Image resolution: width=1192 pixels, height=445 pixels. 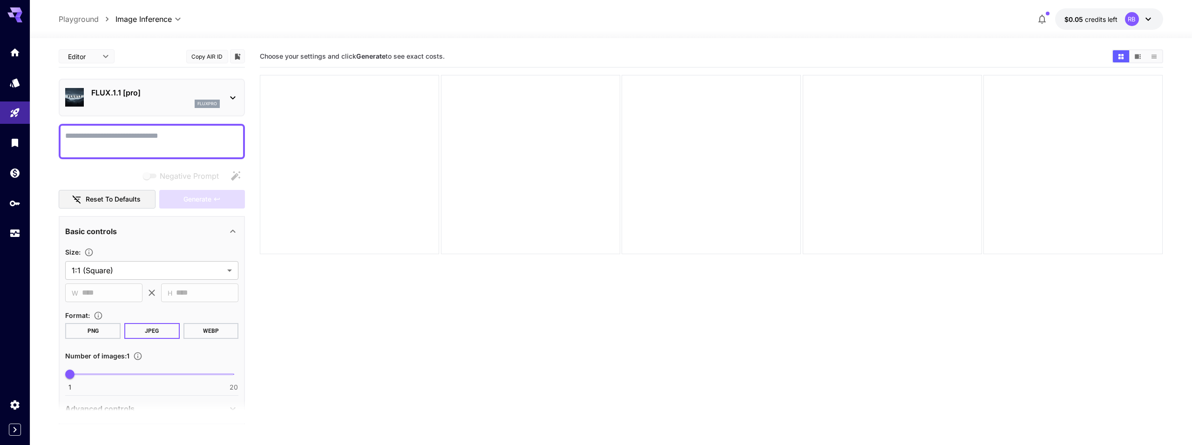 I want to click on div: API Keys, so click(x=15, y=203).